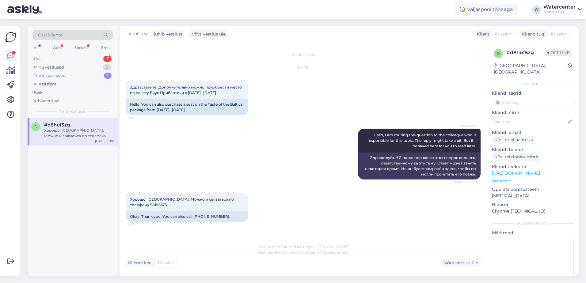  I want to click on div: # d8huf5zg, so click(526, 53).